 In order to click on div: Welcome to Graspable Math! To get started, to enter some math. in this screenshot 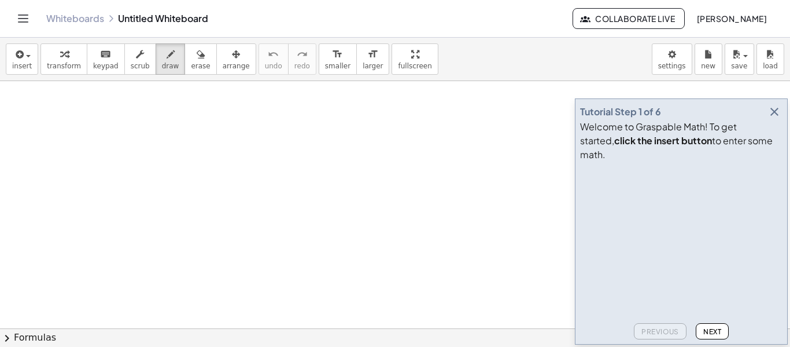, I will do `click(682, 141)`.